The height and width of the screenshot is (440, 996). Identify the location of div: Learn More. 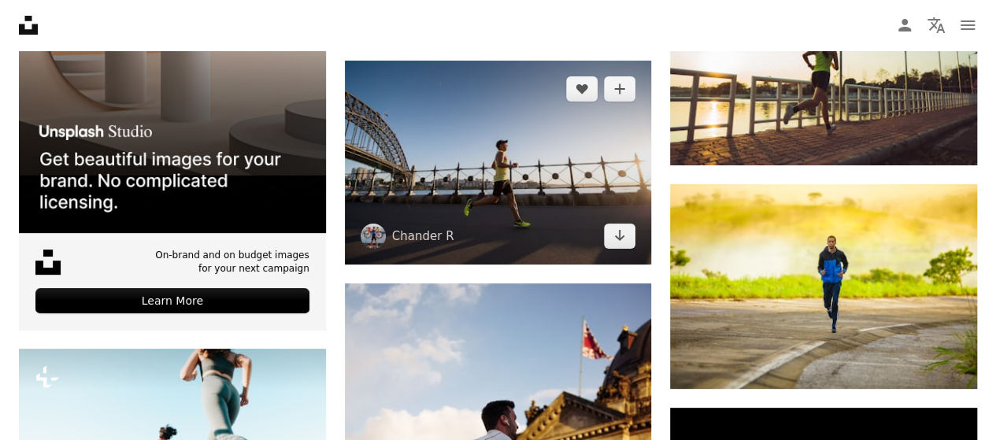
(172, 301).